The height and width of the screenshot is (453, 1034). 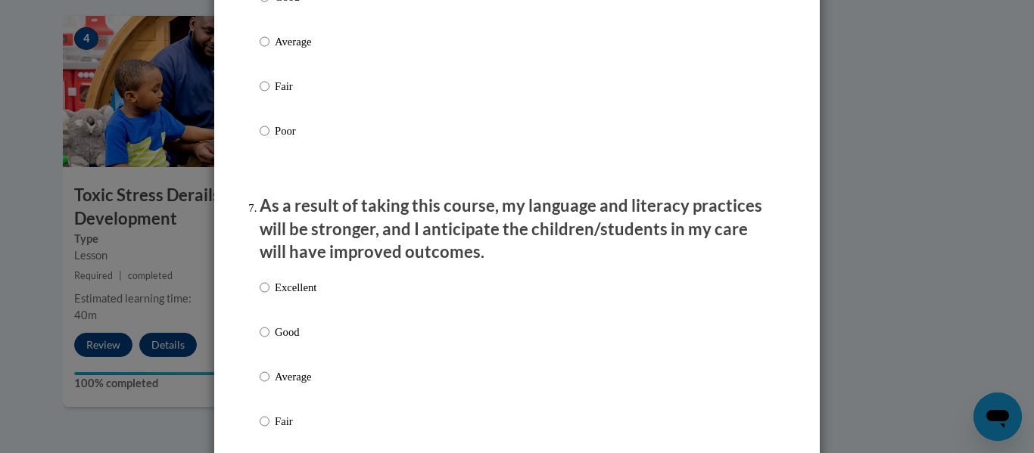 I want to click on p: As a result of taking this course, my language and literacy practices will be stronger, and I ant..., so click(x=517, y=229).